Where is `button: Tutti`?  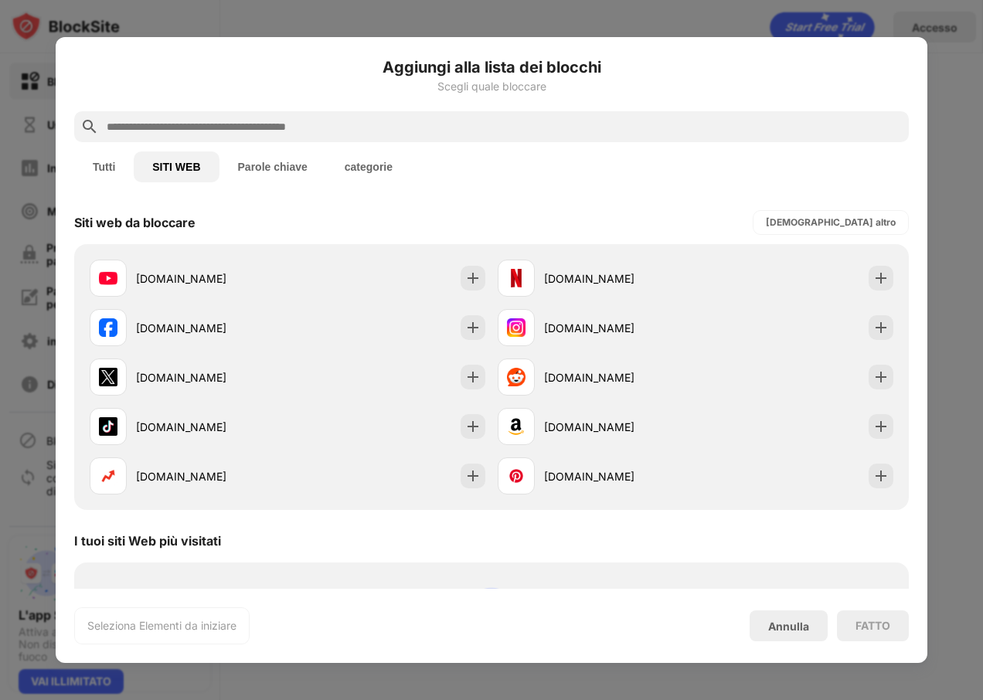
button: Tutti is located at coordinates (104, 167).